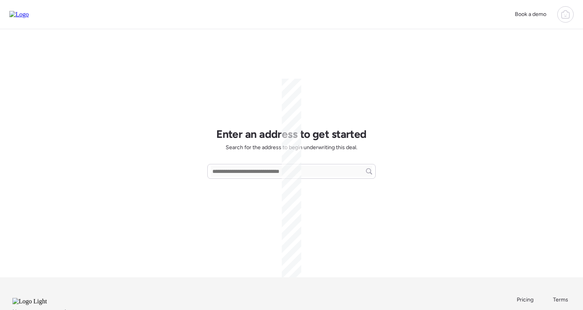 This screenshot has width=583, height=310. I want to click on span: Search for the address to begin underwriting this deal., so click(291, 148).